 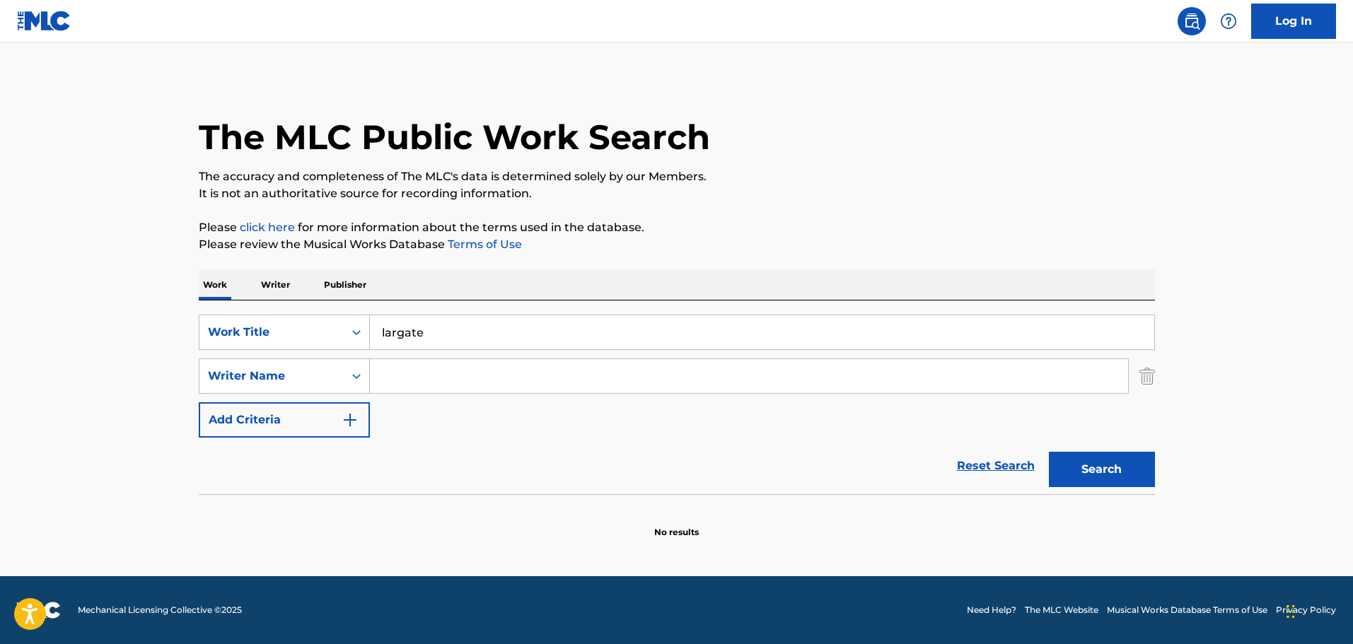 What do you see at coordinates (1293, 21) in the screenshot?
I see `a: Log In` at bounding box center [1293, 21].